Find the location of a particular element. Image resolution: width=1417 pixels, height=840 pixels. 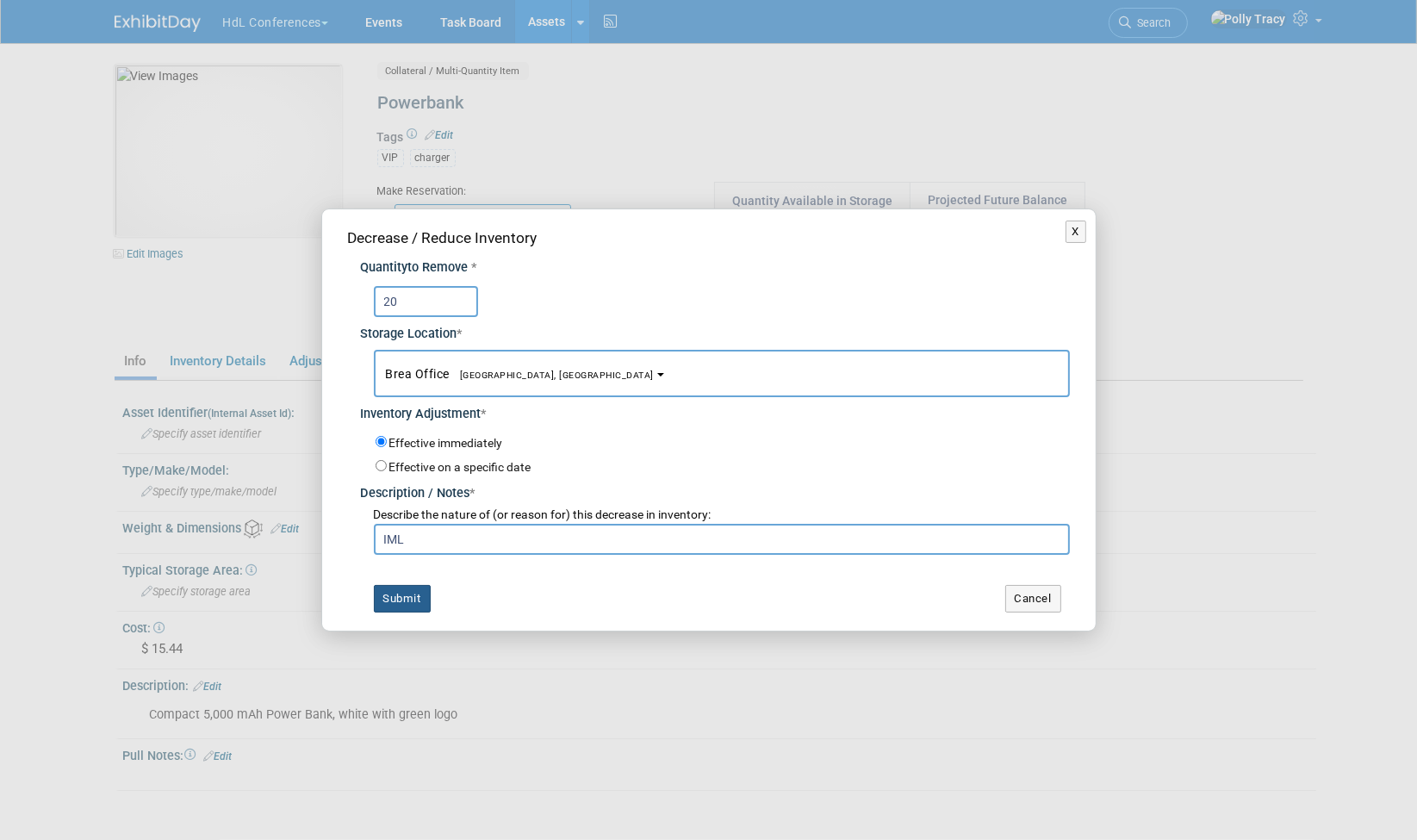

span: to Remove is located at coordinates (438, 267).